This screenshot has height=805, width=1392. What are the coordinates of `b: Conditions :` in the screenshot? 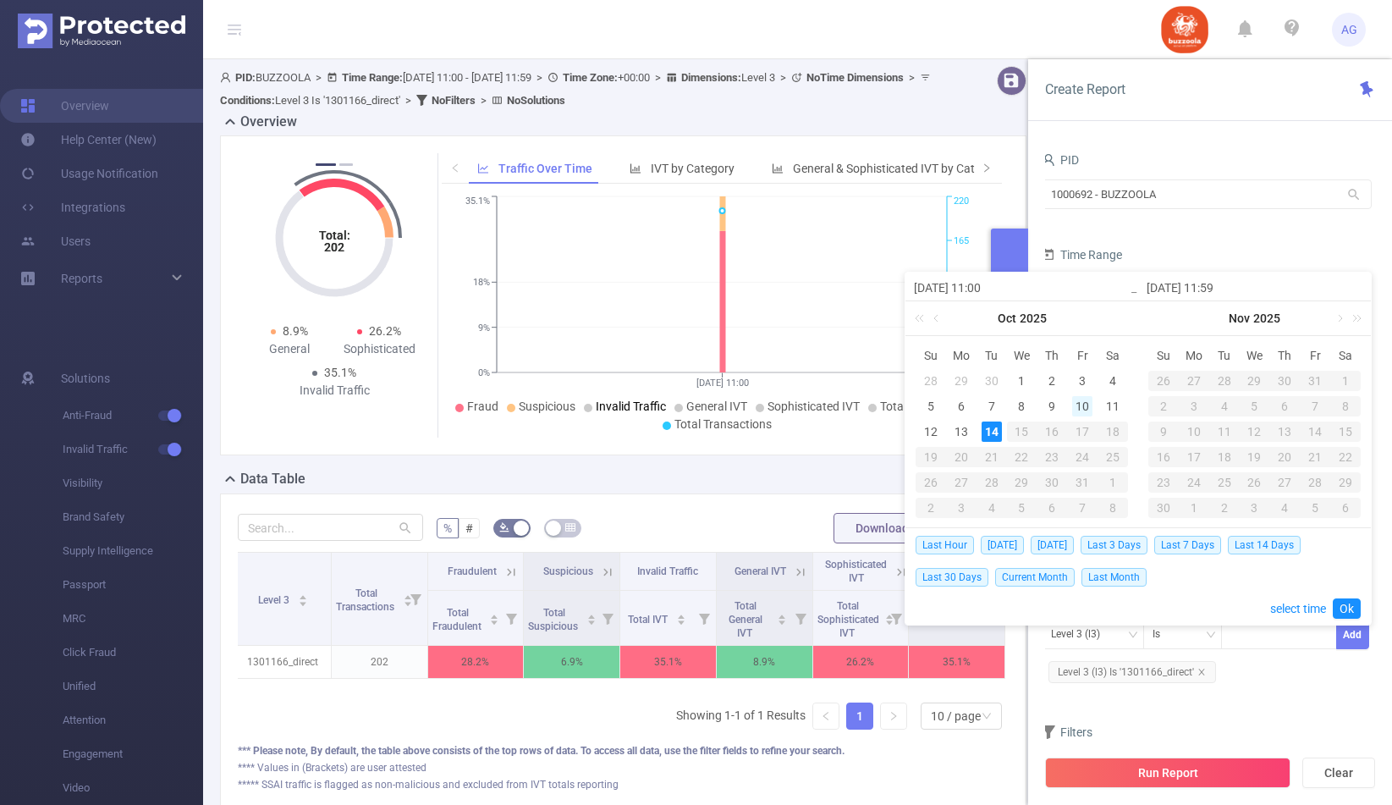 It's located at (247, 100).